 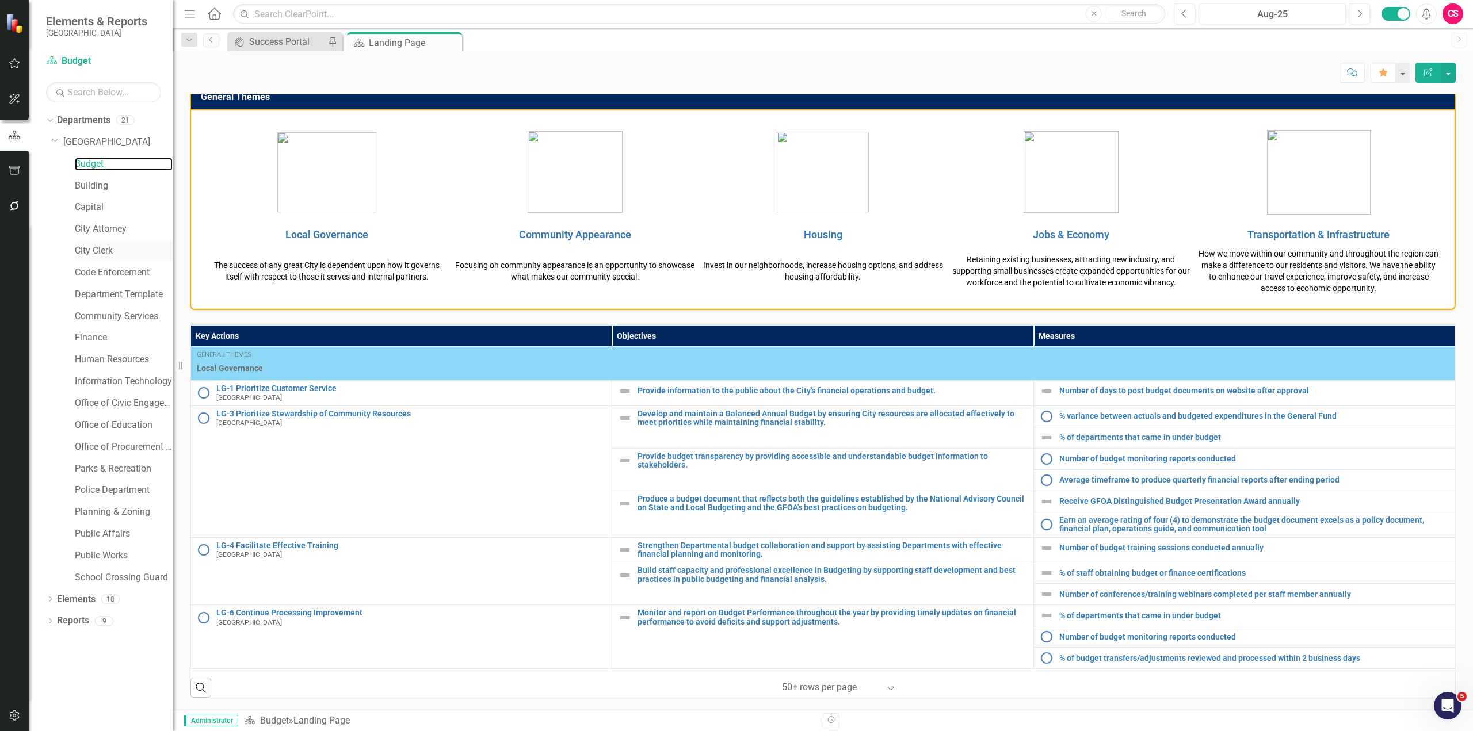 What do you see at coordinates (575, 234) in the screenshot?
I see `a: Community Appearance` at bounding box center [575, 234].